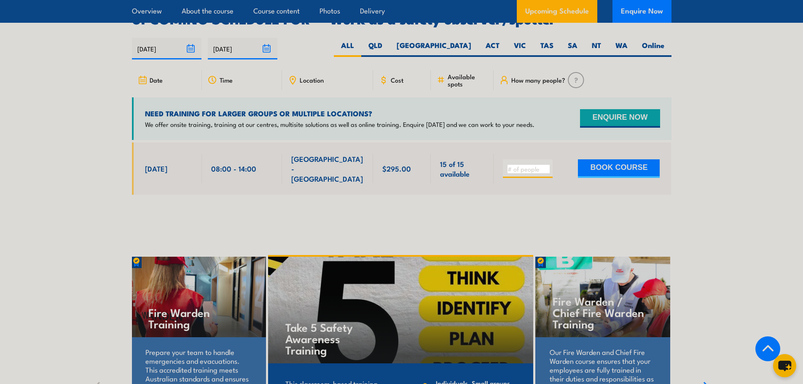 The height and width of the screenshot is (384, 803). Describe the element at coordinates (396, 168) in the screenshot. I see `span: $295.00` at that location.